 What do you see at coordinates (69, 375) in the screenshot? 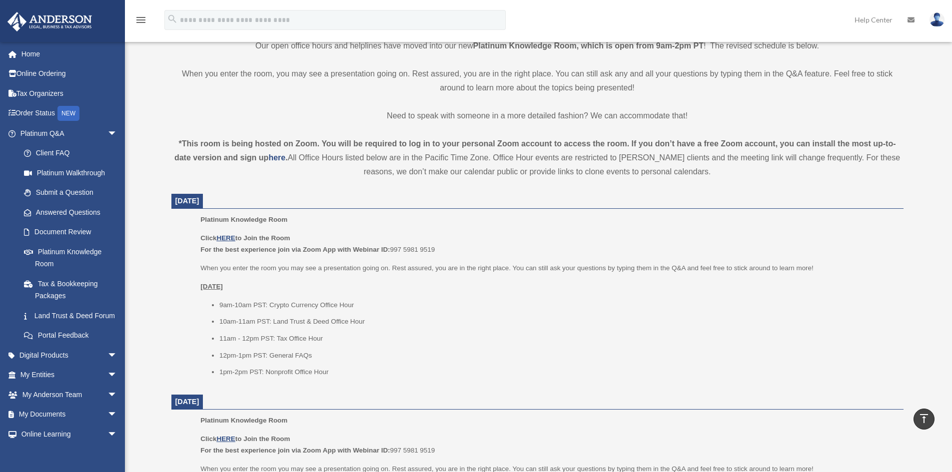
I see `a: My Entitiesarrow_drop_down` at bounding box center [69, 375].